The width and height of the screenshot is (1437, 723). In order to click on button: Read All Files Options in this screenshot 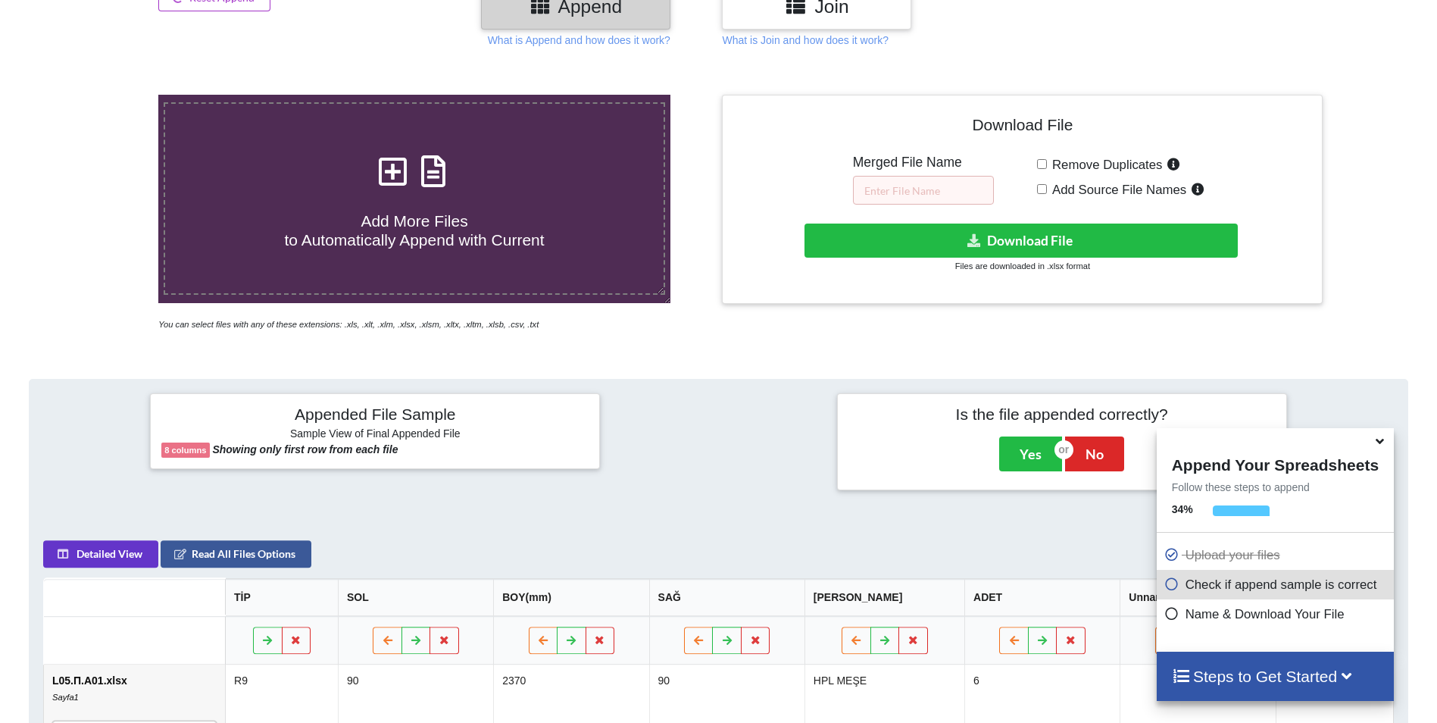, I will do `click(236, 554)`.